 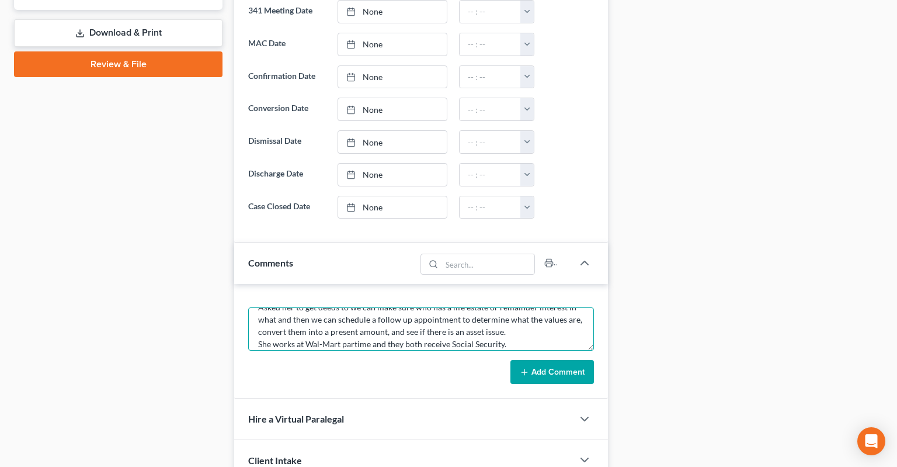 What do you see at coordinates (488, 264) in the screenshot?
I see `input: Search...` at bounding box center [488, 264].